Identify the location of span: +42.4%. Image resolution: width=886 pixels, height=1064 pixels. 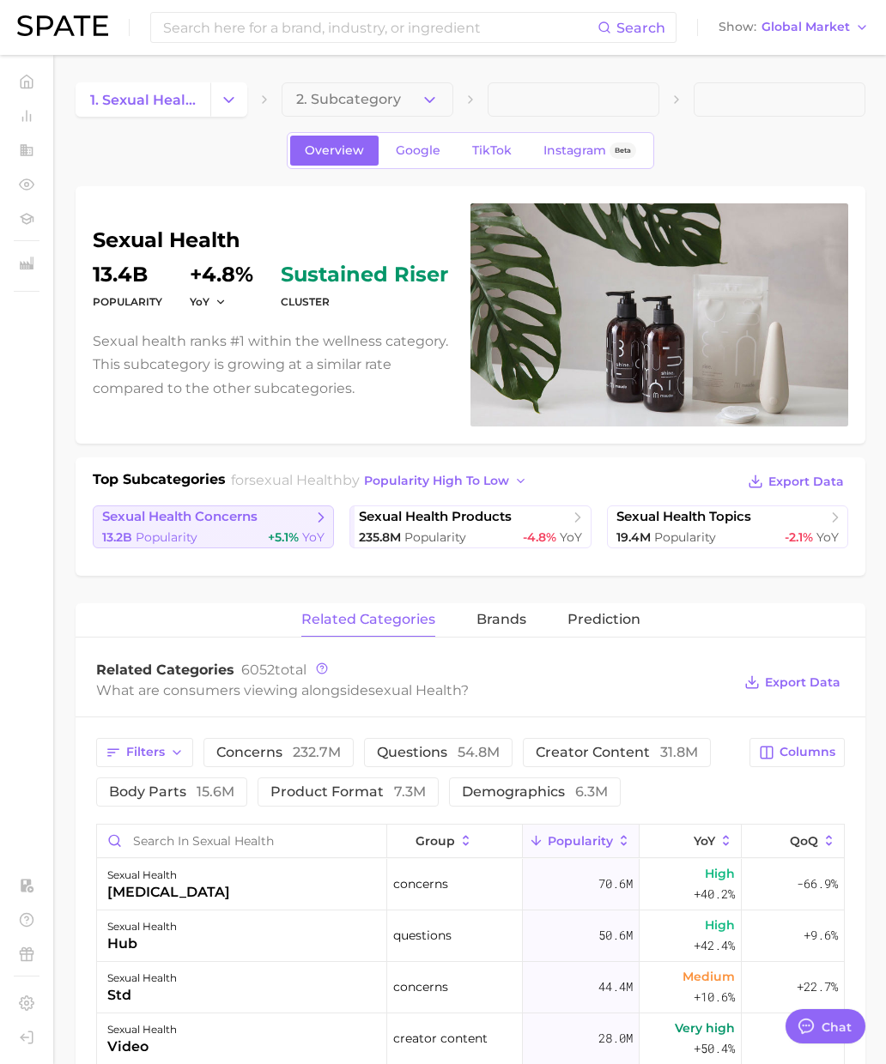
(714, 946).